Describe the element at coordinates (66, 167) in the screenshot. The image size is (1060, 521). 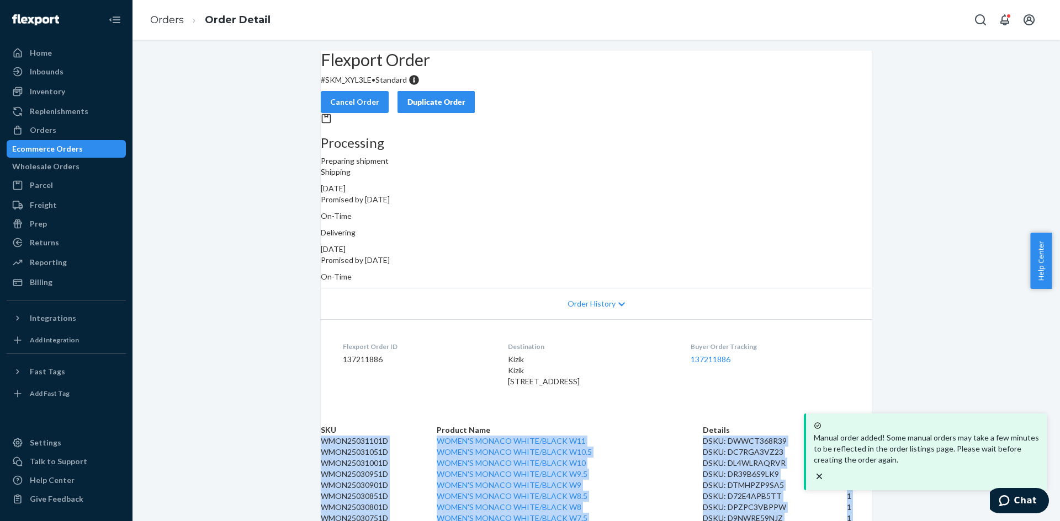
I see `a: Wholesale Orders` at that location.